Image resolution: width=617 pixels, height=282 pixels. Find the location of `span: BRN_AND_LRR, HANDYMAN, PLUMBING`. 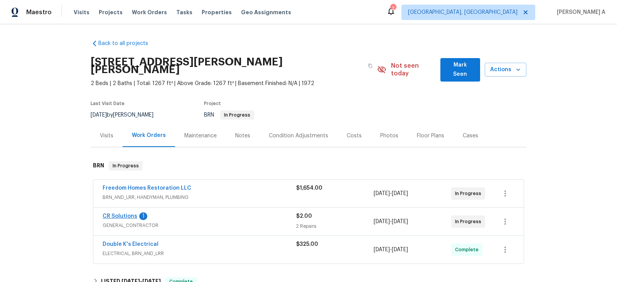

span: BRN_AND_LRR, HANDYMAN, PLUMBING is located at coordinates (199, 198).